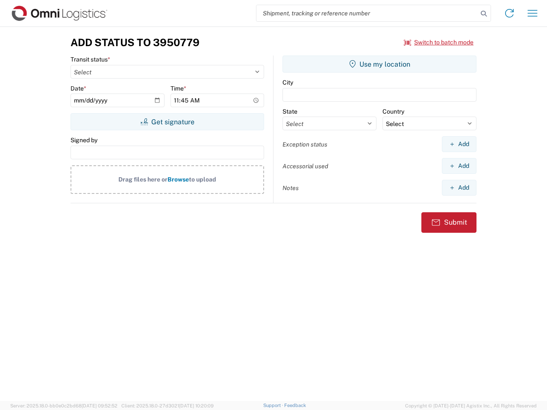 This screenshot has height=410, width=547. Describe the element at coordinates (439, 42) in the screenshot. I see `button: Switch to batch mode` at that location.